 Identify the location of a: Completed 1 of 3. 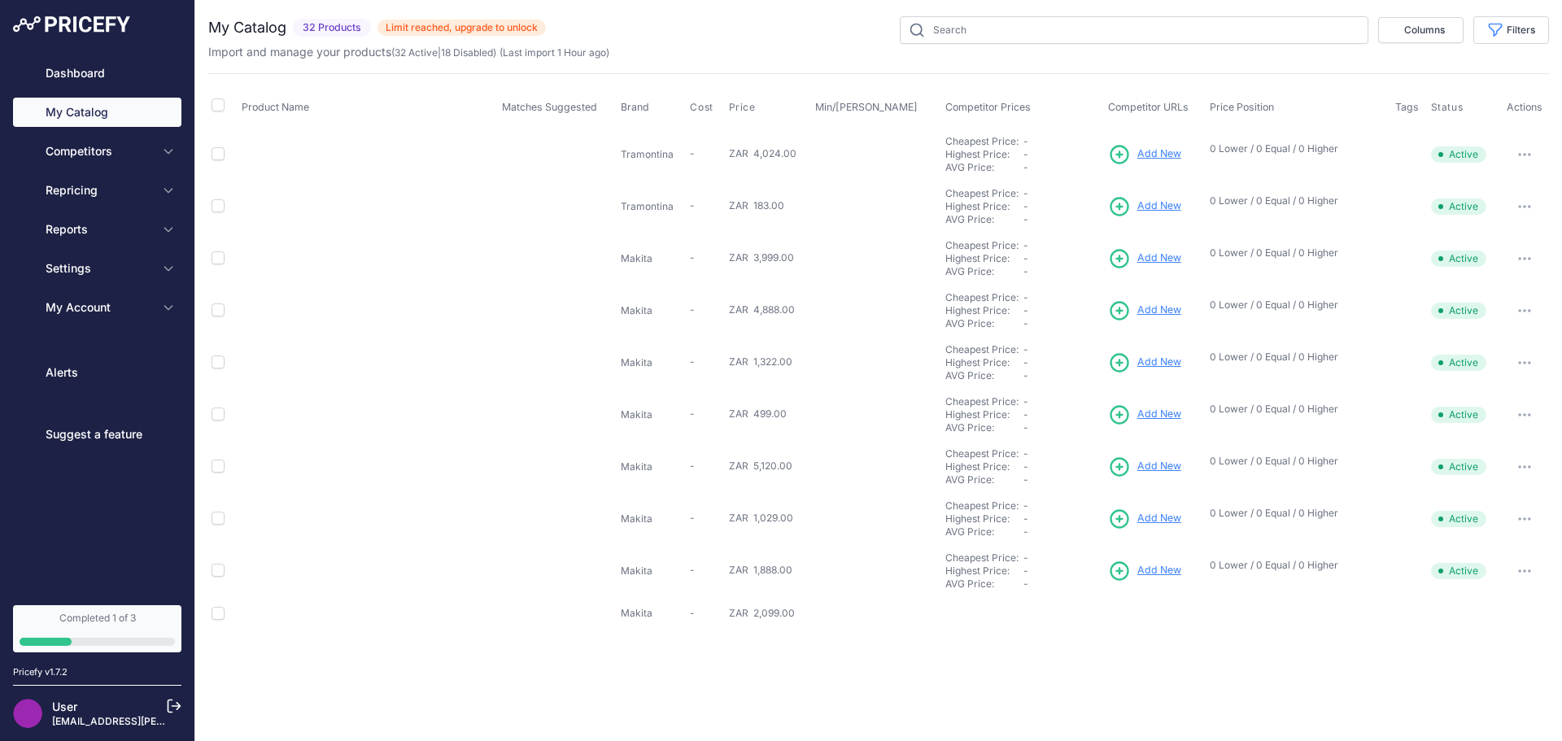
(97, 629).